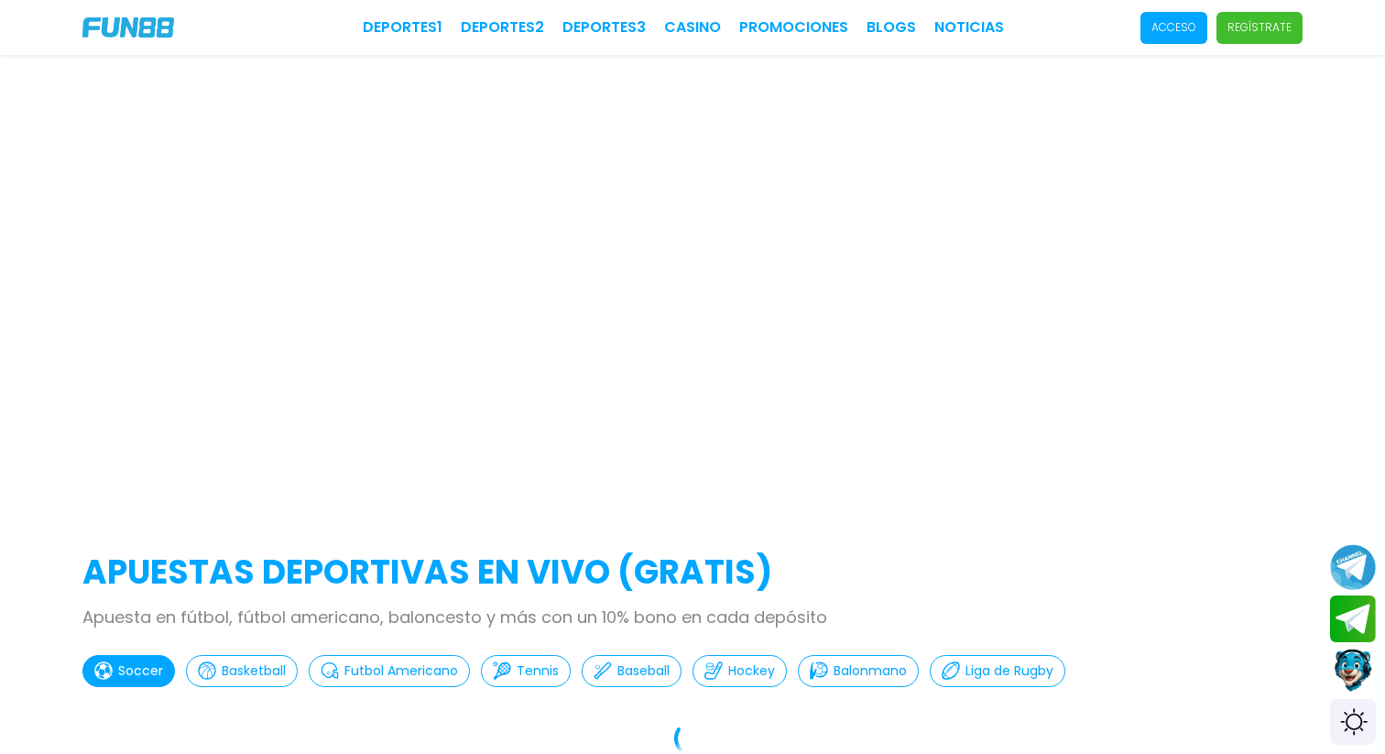 This screenshot has width=1385, height=754. Describe the element at coordinates (1174, 27) in the screenshot. I see `p: Acceso` at that location.